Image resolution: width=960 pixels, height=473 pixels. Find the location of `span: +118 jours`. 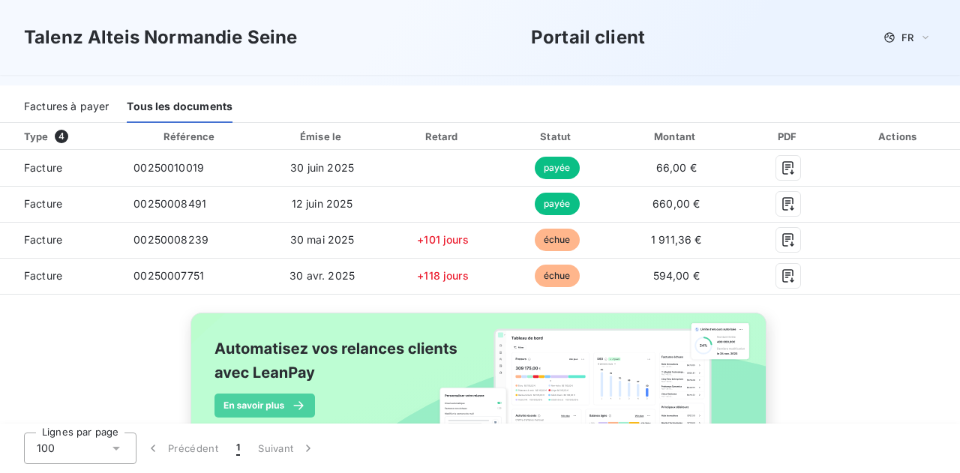

span: +118 jours is located at coordinates (442, 275).